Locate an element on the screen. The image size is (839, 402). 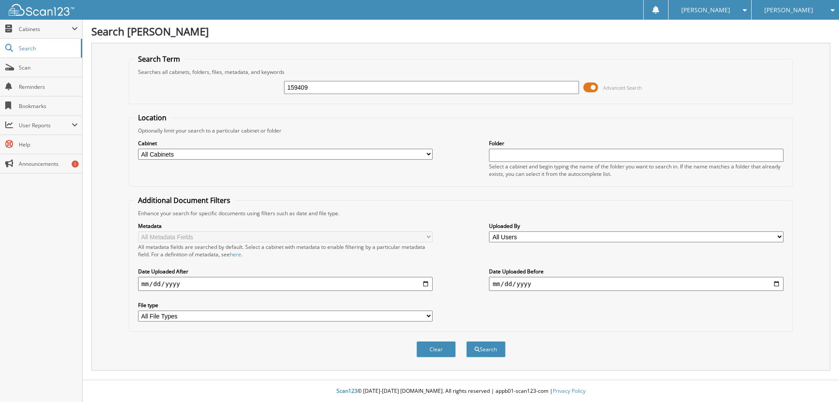
div: Select a cabinet and begin typing the name of the folder you want to search in. If the name match... is located at coordinates (637, 170).